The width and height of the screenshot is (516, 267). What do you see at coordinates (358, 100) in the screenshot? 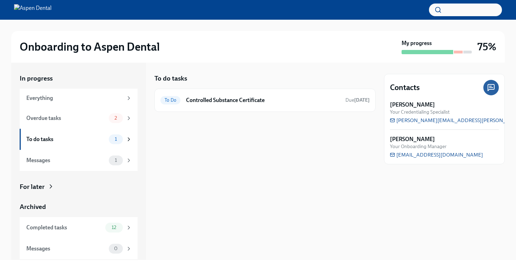
I see `span: November 3rd, 2025 10:00` at bounding box center [358, 100].